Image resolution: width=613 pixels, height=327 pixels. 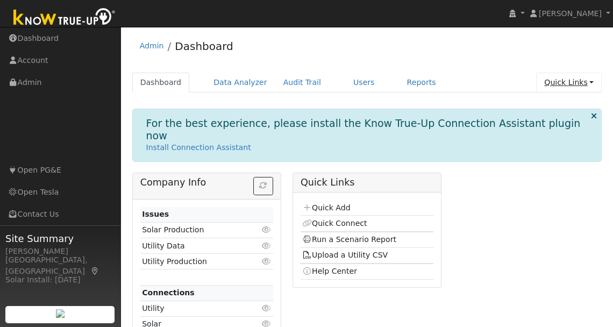 I want to click on span: Site Summary, so click(x=60, y=238).